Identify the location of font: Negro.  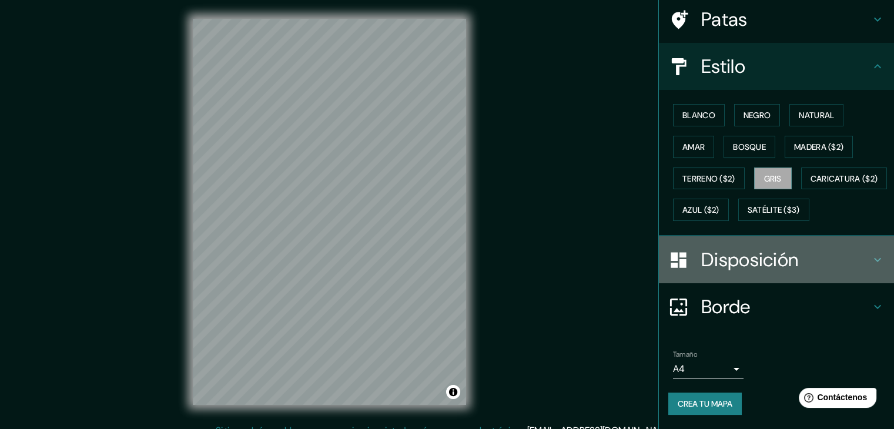
(757, 115).